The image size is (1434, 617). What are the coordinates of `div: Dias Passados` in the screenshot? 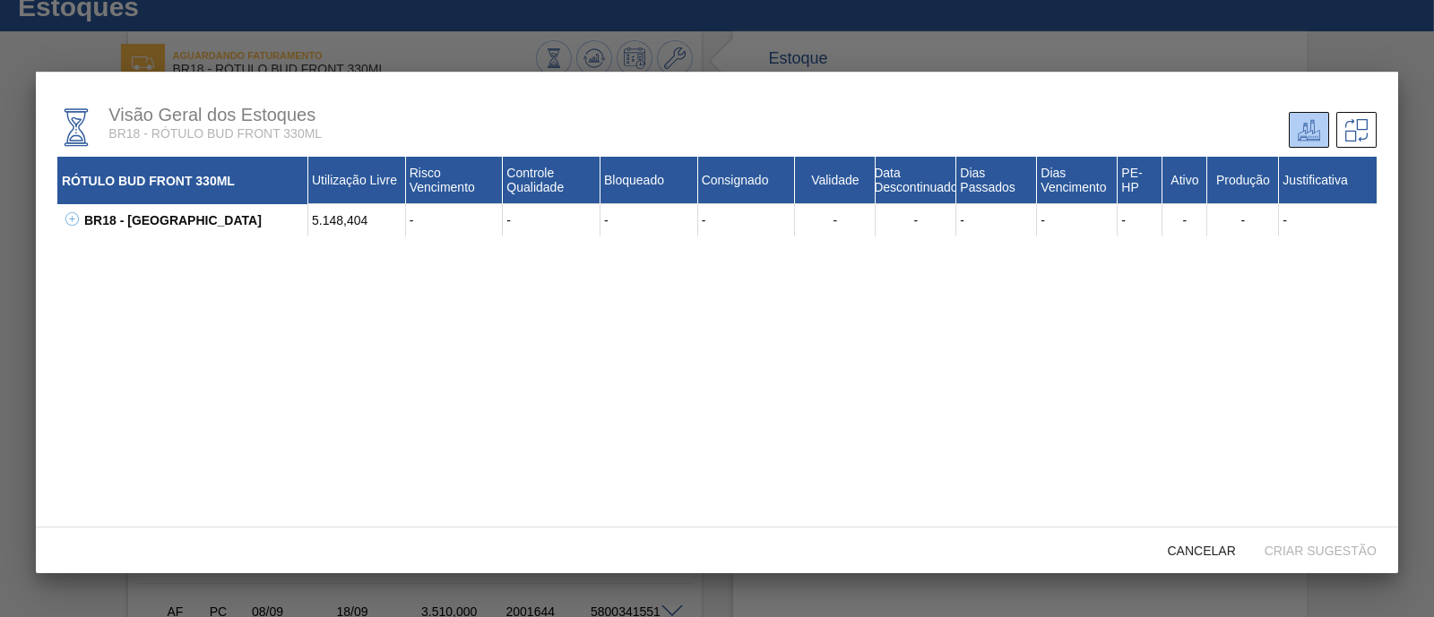 It's located at (996, 180).